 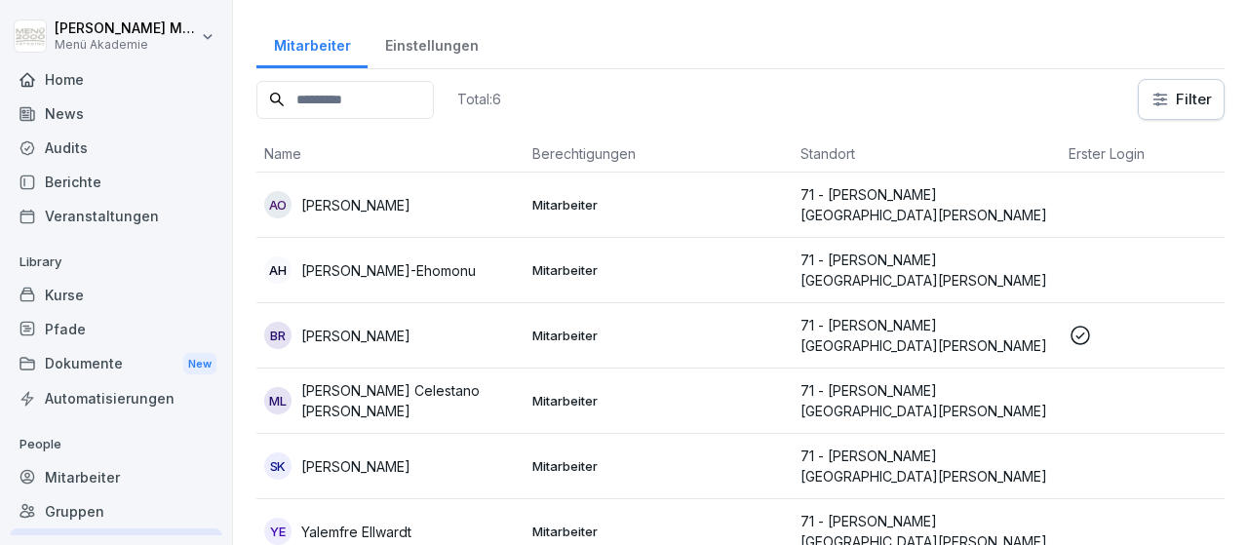 What do you see at coordinates (116, 398) in the screenshot?
I see `a: Automatisierungen` at bounding box center [116, 398].